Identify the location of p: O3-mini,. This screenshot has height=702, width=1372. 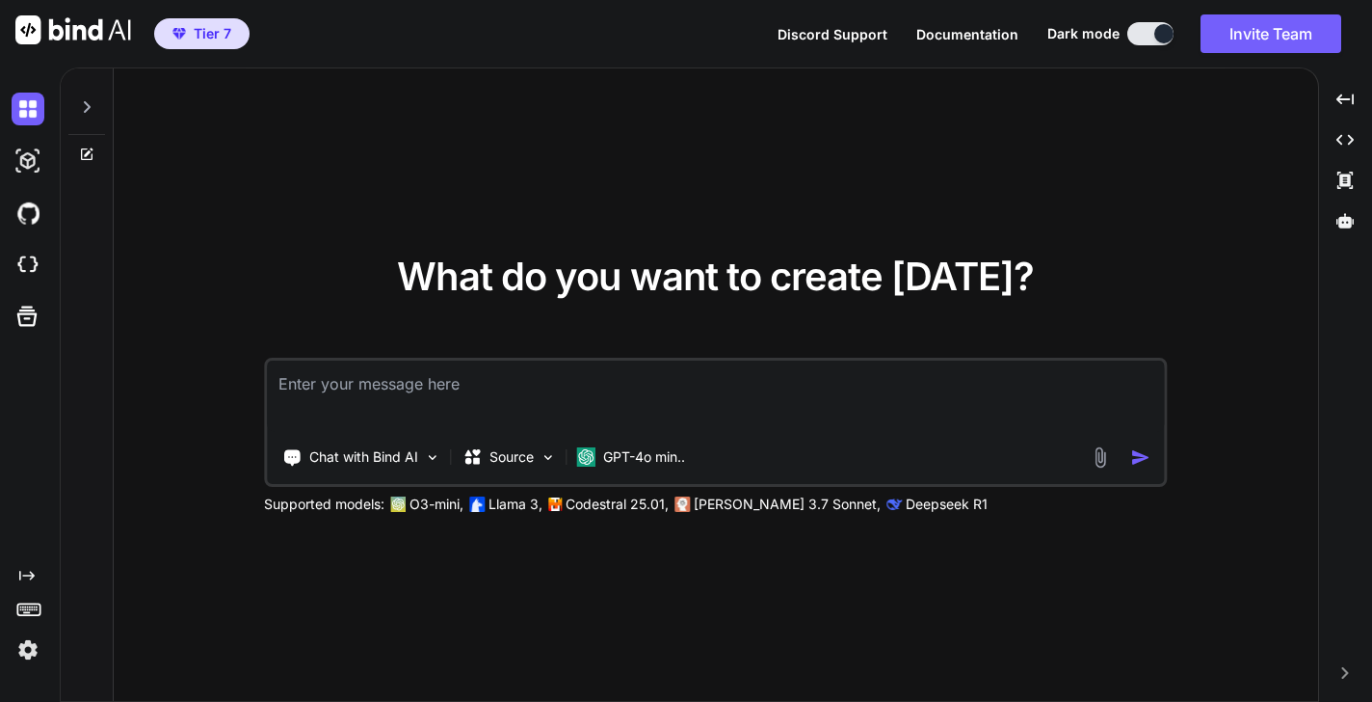
(437, 504).